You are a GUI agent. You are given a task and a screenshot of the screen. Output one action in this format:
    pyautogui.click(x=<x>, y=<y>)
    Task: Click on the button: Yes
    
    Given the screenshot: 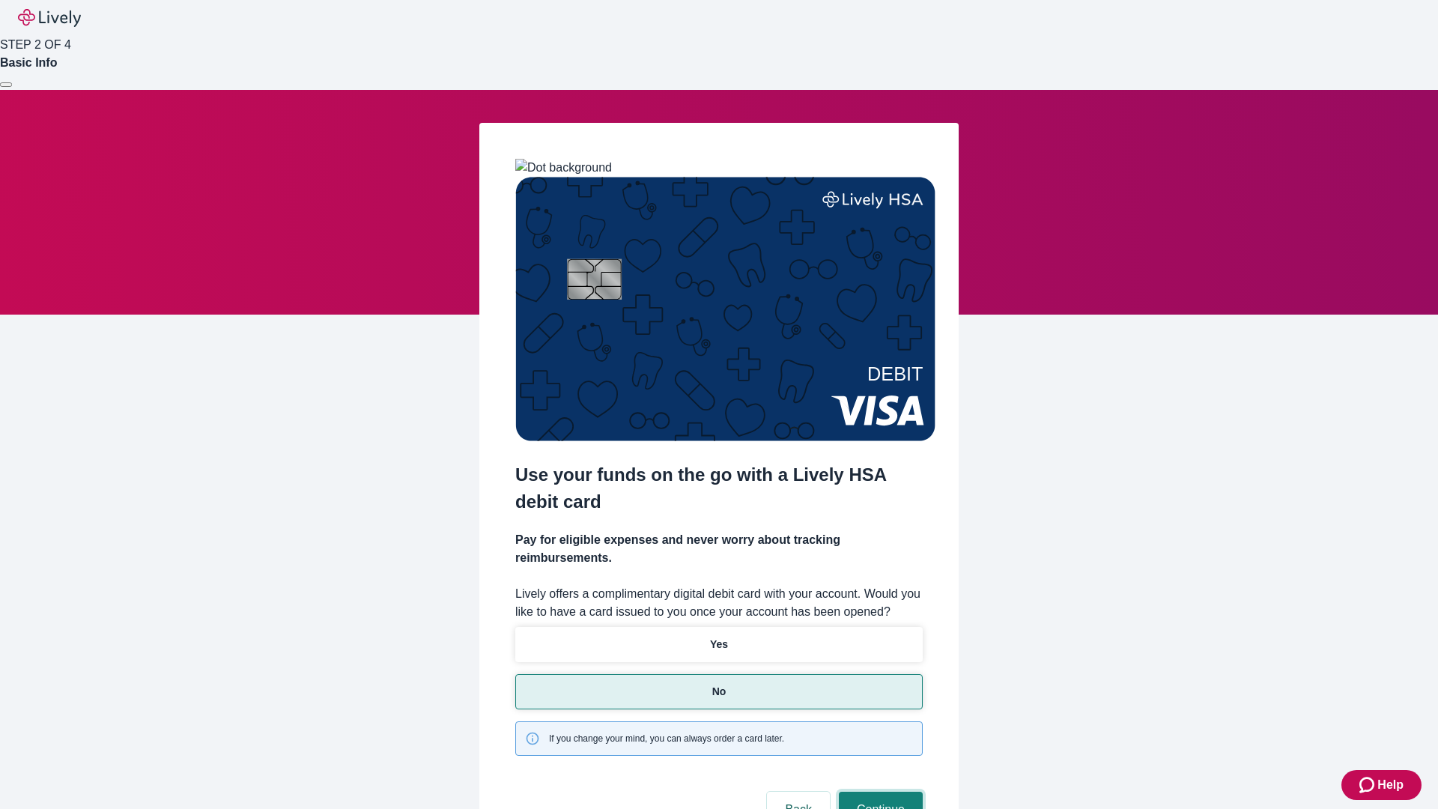 What is the action you would take?
    pyautogui.click(x=719, y=644)
    